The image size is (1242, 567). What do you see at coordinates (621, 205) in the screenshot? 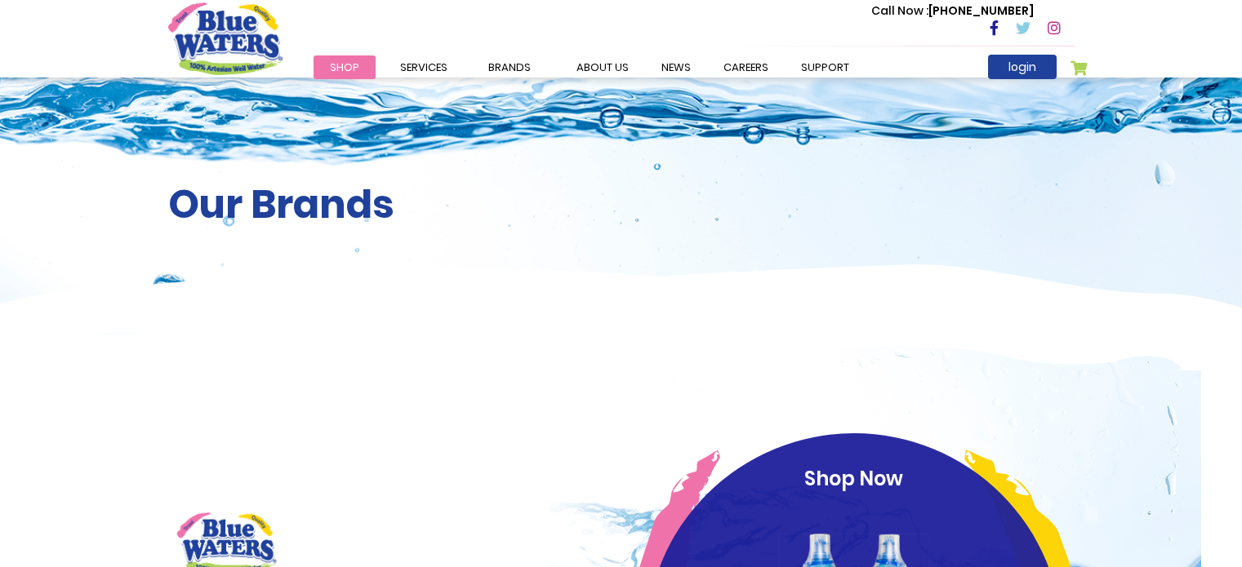
I see `h2: Our Brands` at bounding box center [621, 205].